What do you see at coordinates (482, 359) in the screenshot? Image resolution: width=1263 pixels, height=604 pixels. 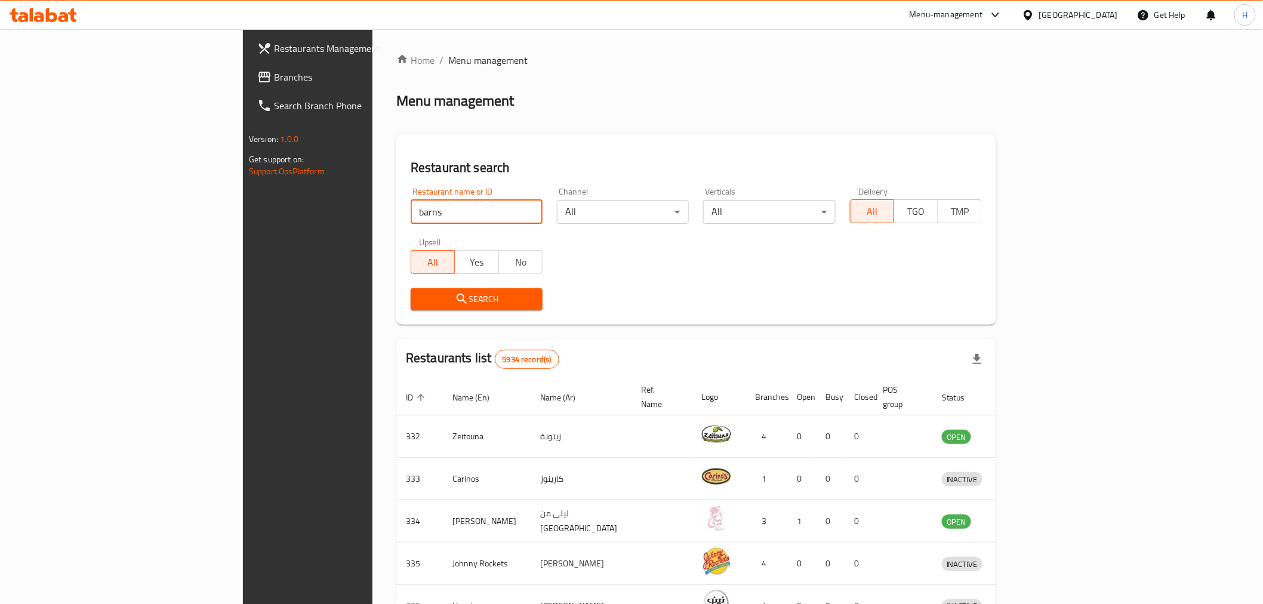 I see `h2: Restaurants list` at bounding box center [482, 359].